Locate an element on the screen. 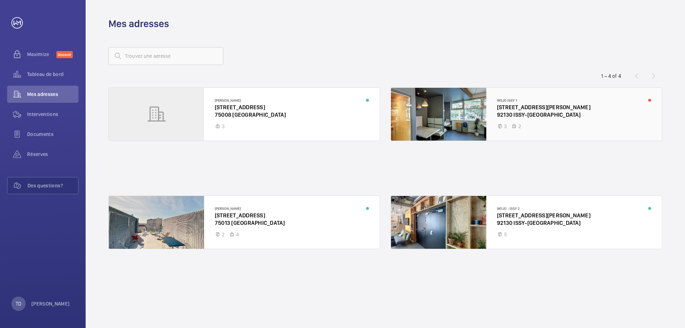  span: Discover is located at coordinates (65, 55).